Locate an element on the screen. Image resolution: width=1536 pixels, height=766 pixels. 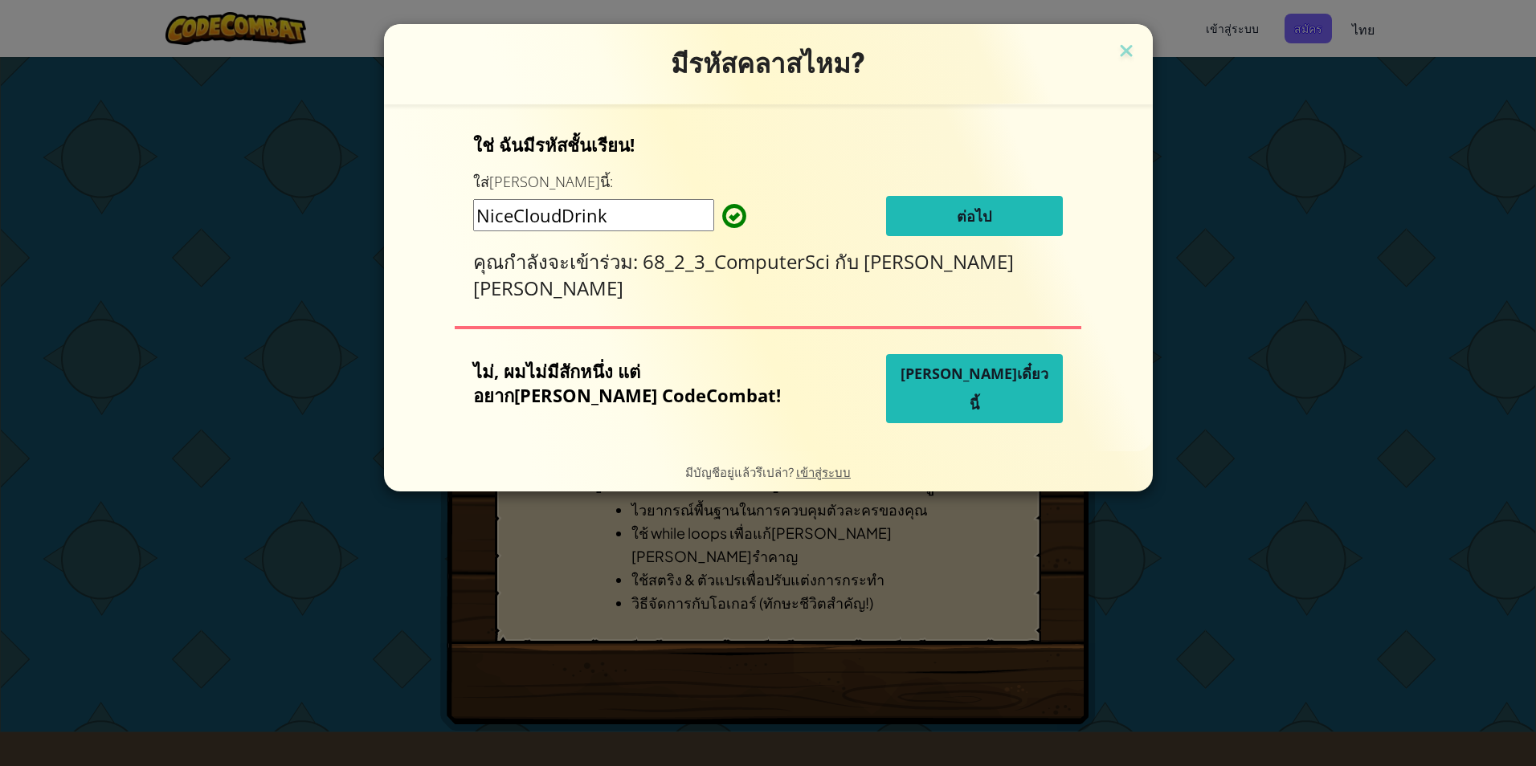
p: ใช่ ฉันมีรหัสชั้นเรียน! is located at coordinates (768, 145).